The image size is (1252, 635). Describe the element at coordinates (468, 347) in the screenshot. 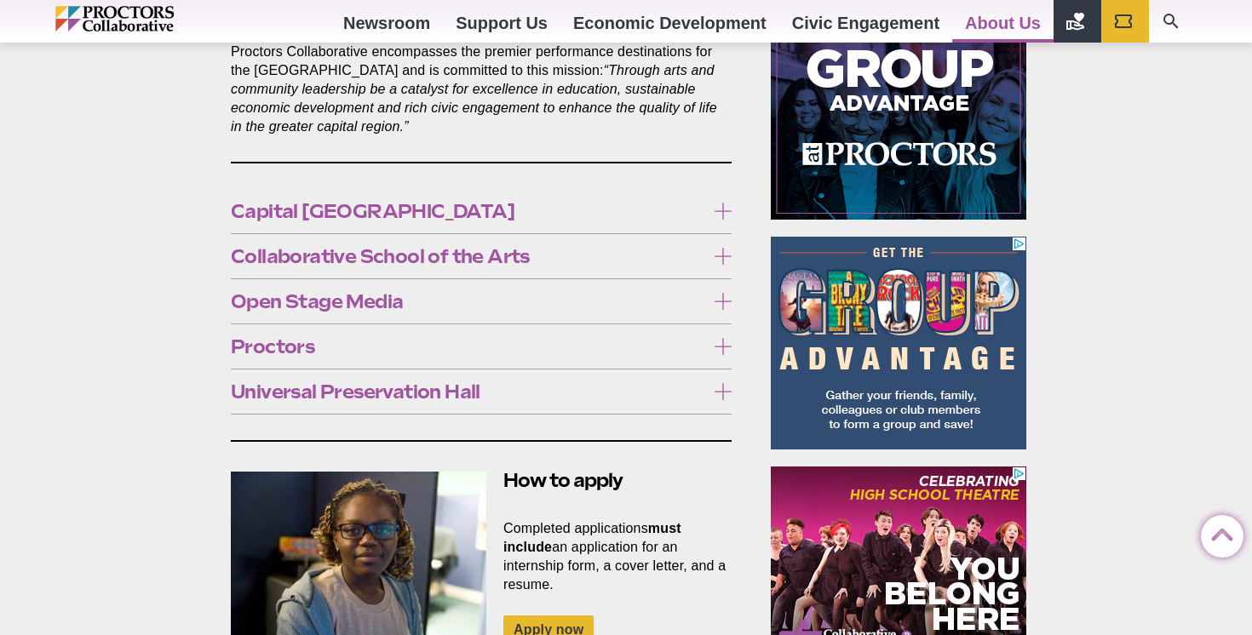

I see `span: Proctors` at that location.